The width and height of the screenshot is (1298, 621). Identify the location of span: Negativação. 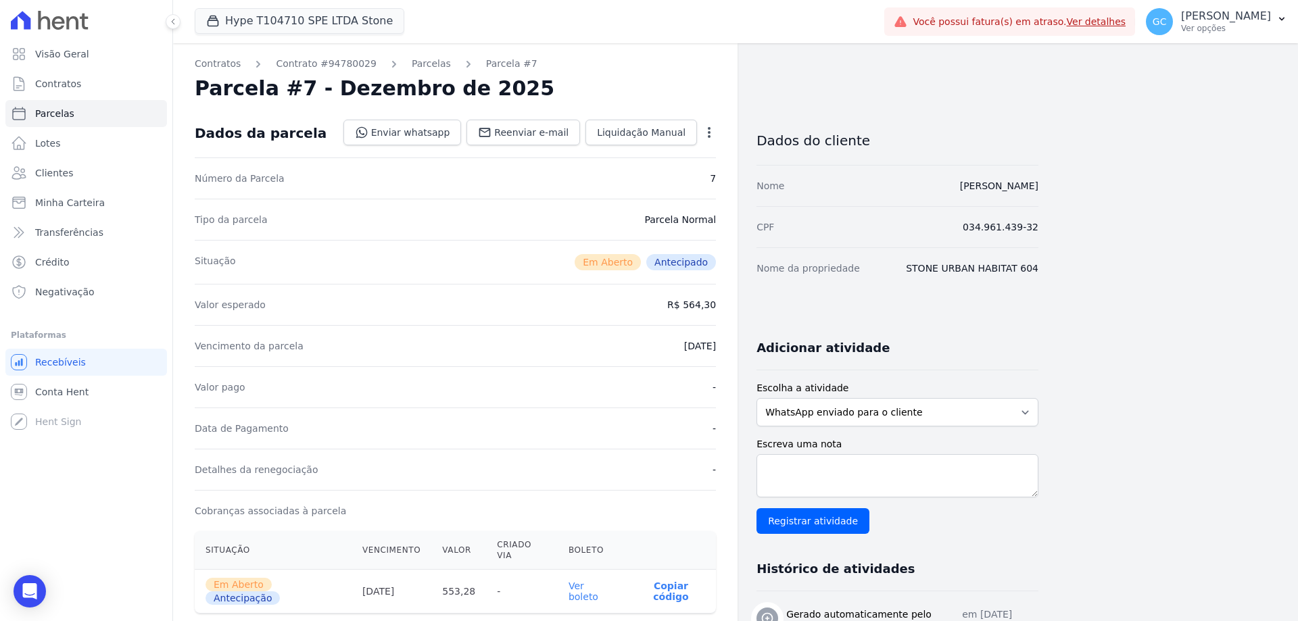
(65, 292).